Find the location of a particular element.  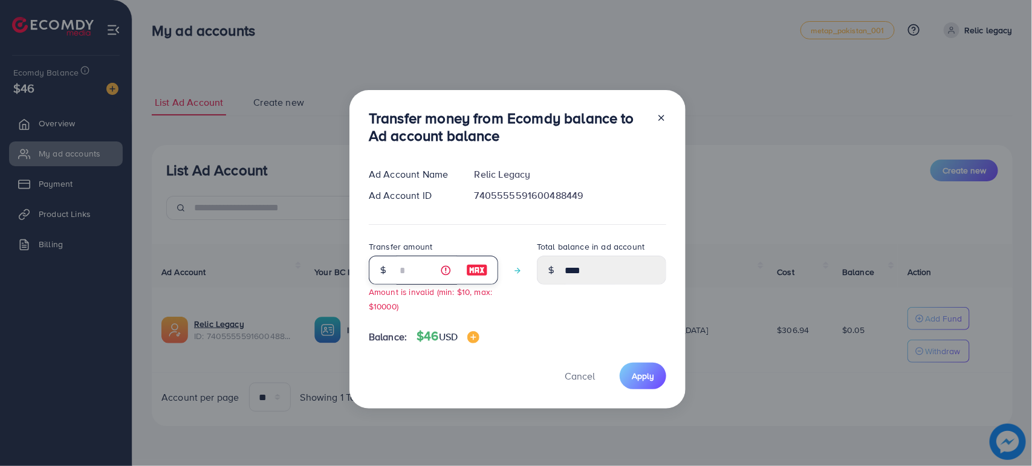

button: Apply is located at coordinates (642, 375).